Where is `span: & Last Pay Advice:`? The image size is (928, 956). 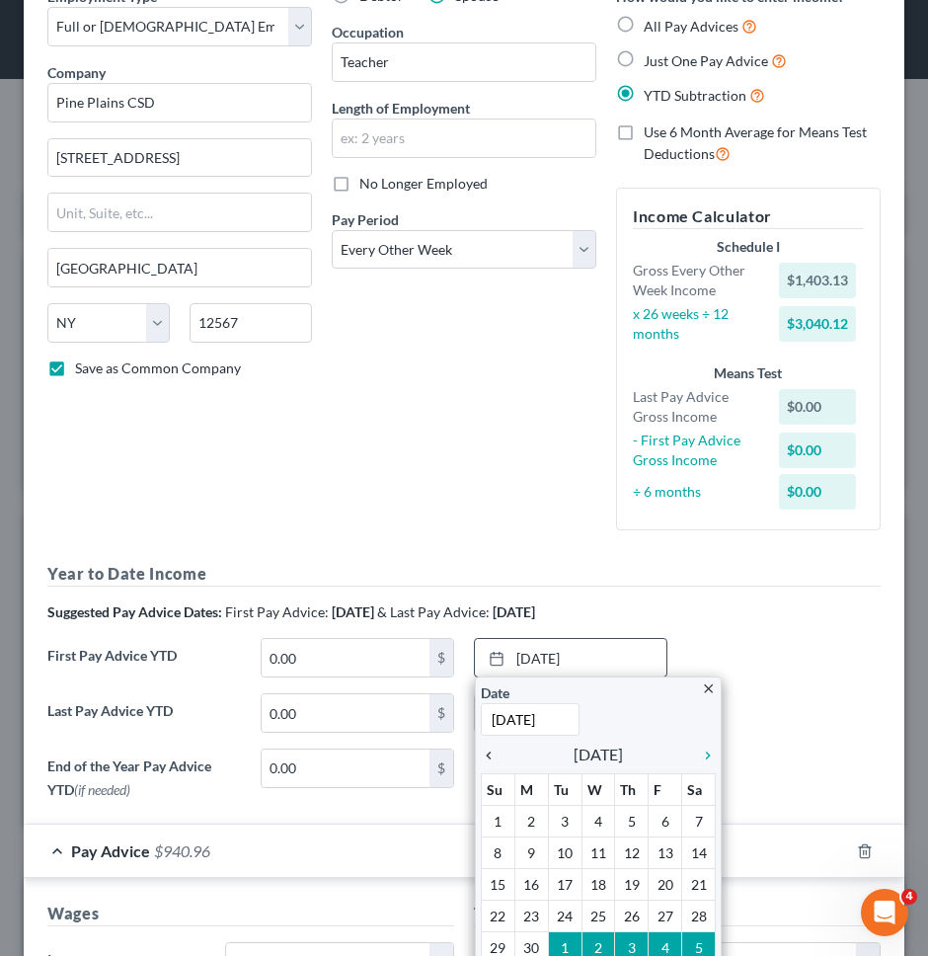 span: & Last Pay Advice: is located at coordinates (434, 611).